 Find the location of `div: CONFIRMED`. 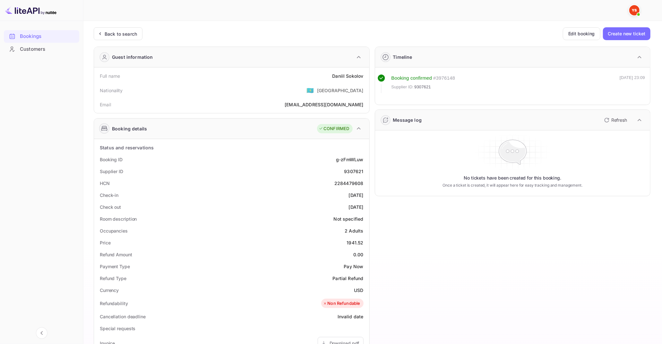

div: CONFIRMED is located at coordinates (334, 129).